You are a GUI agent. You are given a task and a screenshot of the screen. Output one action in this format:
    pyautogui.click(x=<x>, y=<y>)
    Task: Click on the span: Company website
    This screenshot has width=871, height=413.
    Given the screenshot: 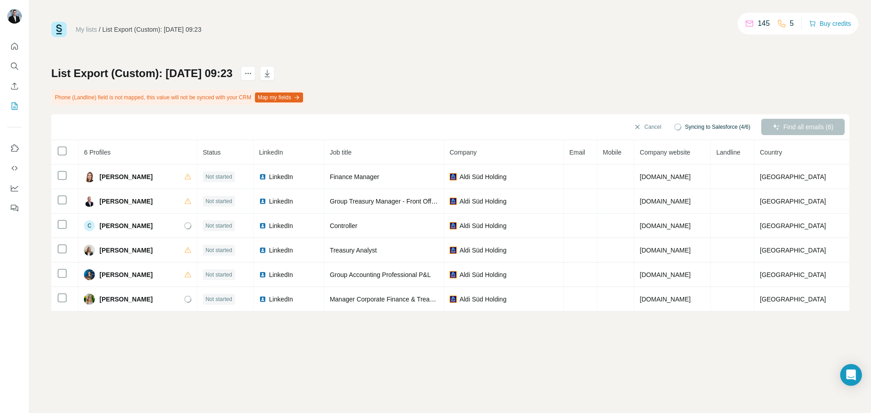 What is the action you would take?
    pyautogui.click(x=664, y=152)
    